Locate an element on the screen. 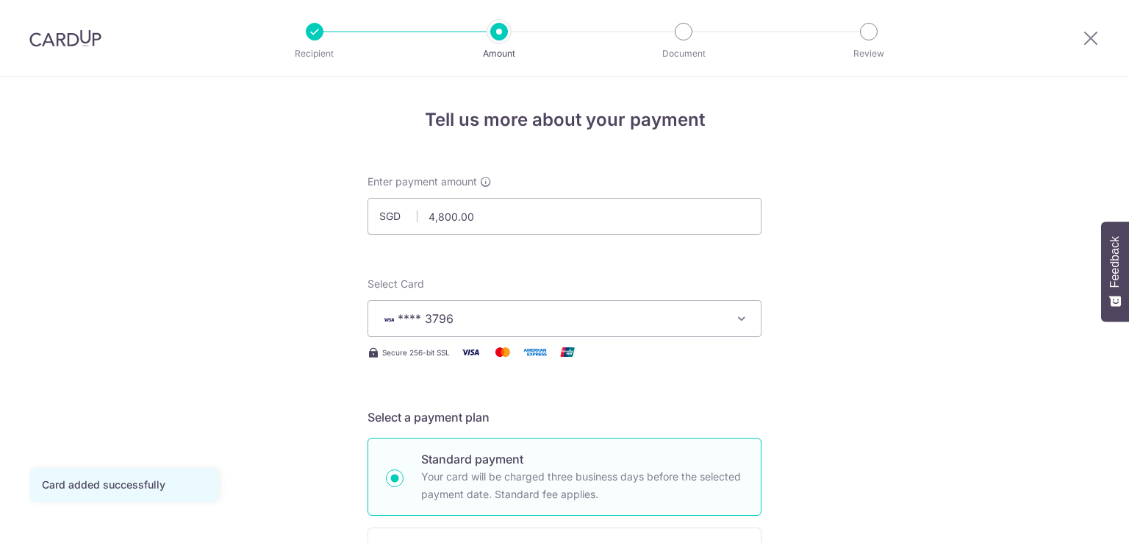  p: Standard payment is located at coordinates (582, 459).